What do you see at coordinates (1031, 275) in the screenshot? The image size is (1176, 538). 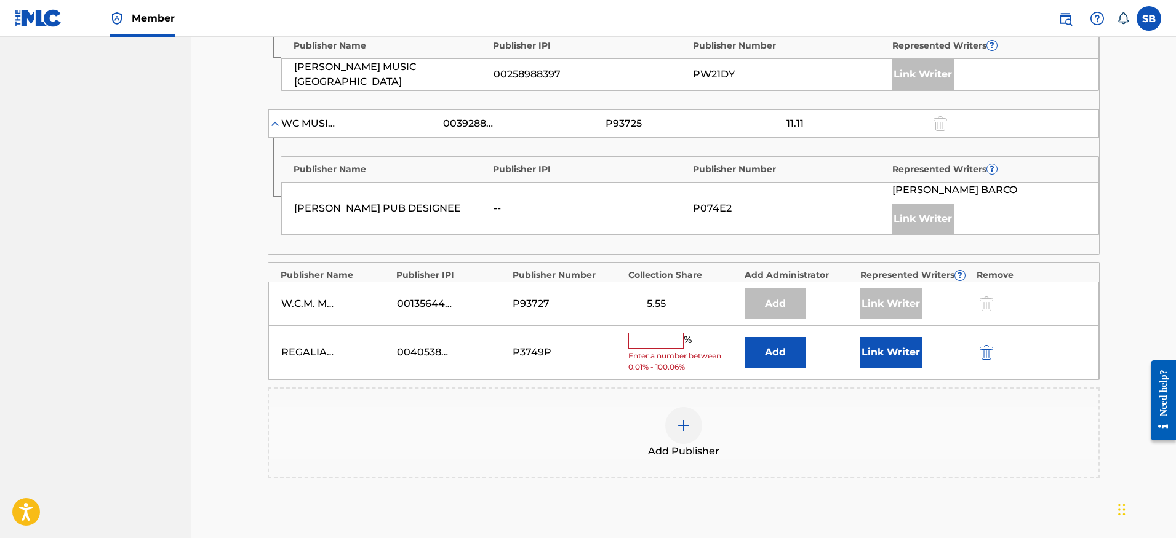 I see `div: Remove` at bounding box center [1031, 275].